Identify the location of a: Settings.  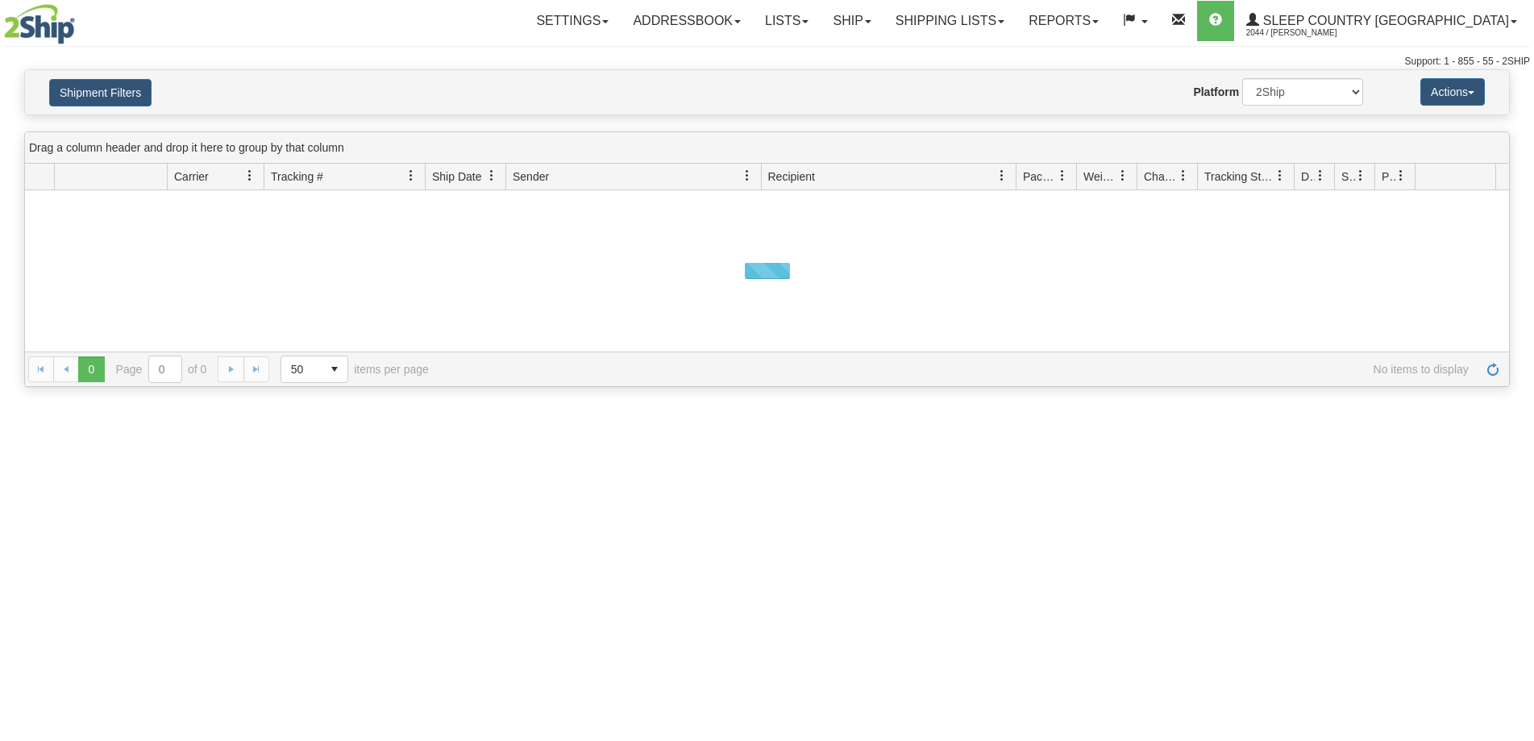
(572, 21).